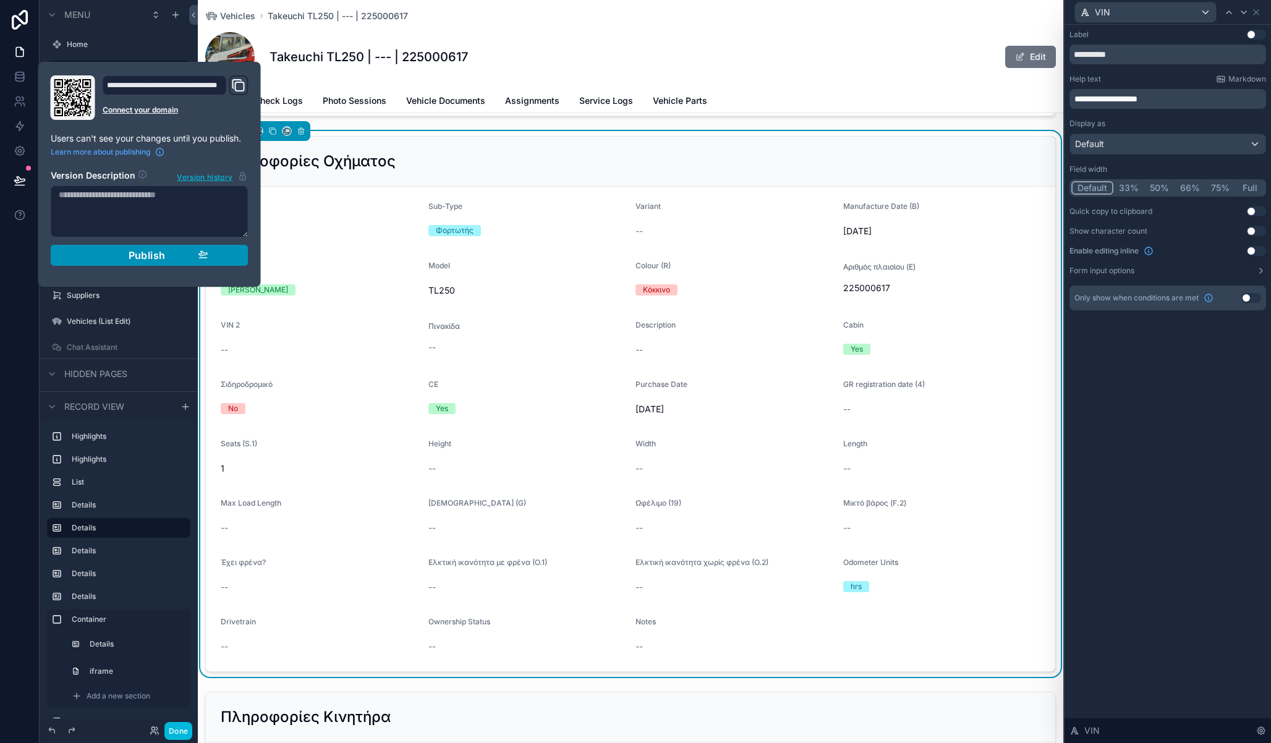  I want to click on span: Check Logs, so click(278, 101).